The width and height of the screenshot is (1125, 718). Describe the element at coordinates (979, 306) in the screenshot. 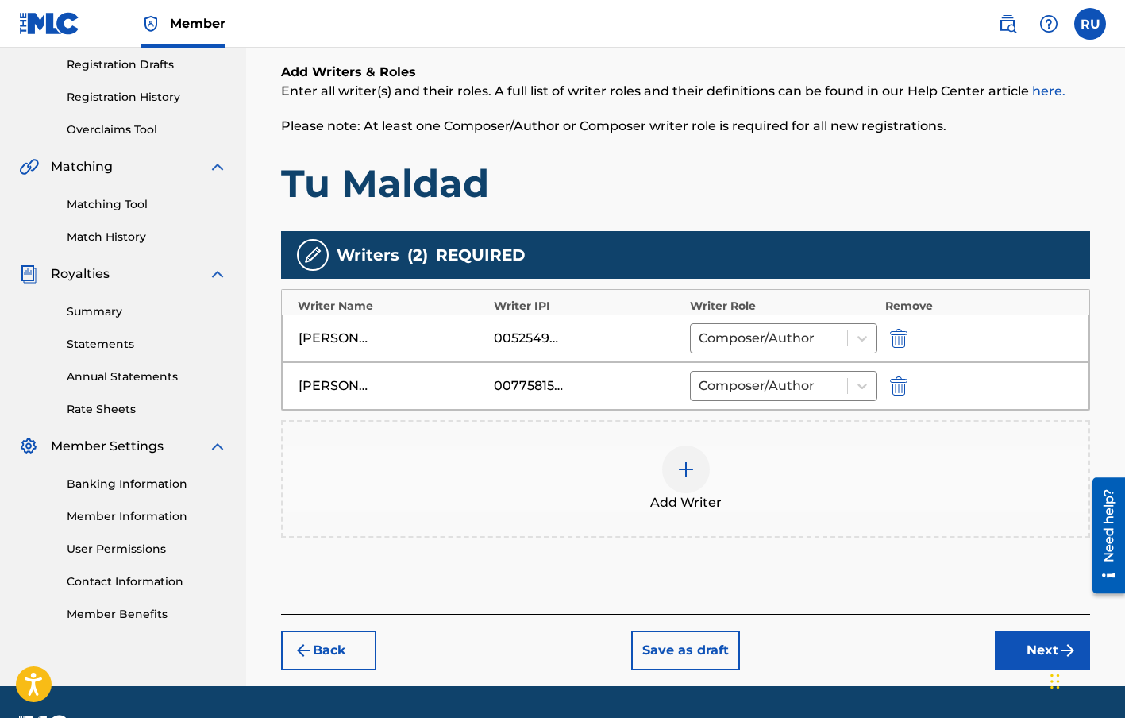

I see `div: Remove` at that location.